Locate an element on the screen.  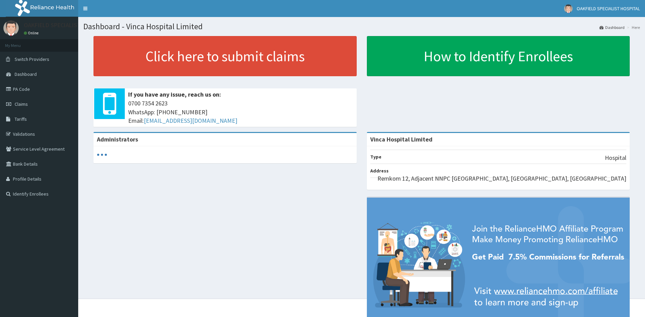
svg: audio-loading is located at coordinates (102, 155).